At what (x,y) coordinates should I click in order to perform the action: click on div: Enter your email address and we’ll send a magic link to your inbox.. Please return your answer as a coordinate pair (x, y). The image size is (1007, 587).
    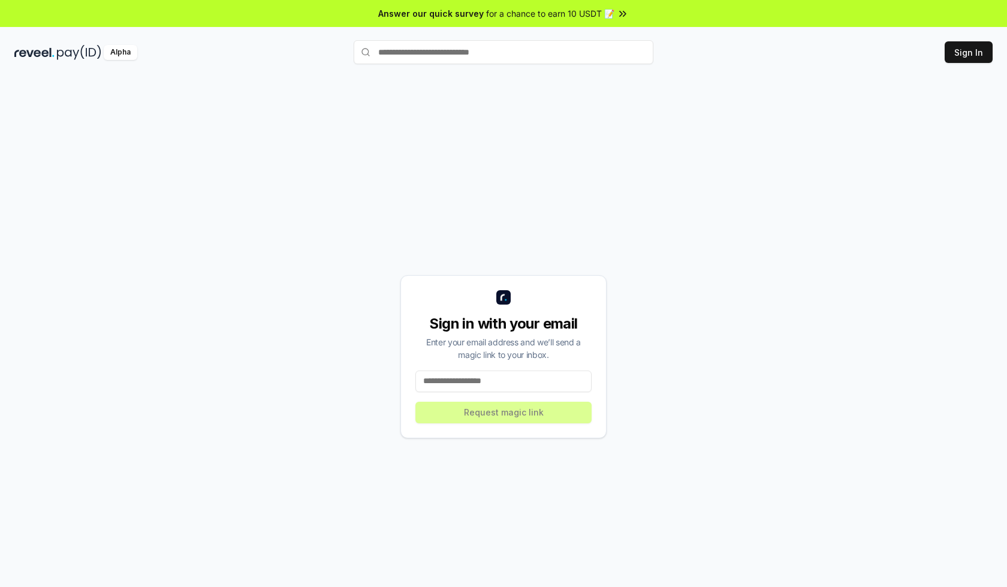
    Looking at the image, I should click on (503, 348).